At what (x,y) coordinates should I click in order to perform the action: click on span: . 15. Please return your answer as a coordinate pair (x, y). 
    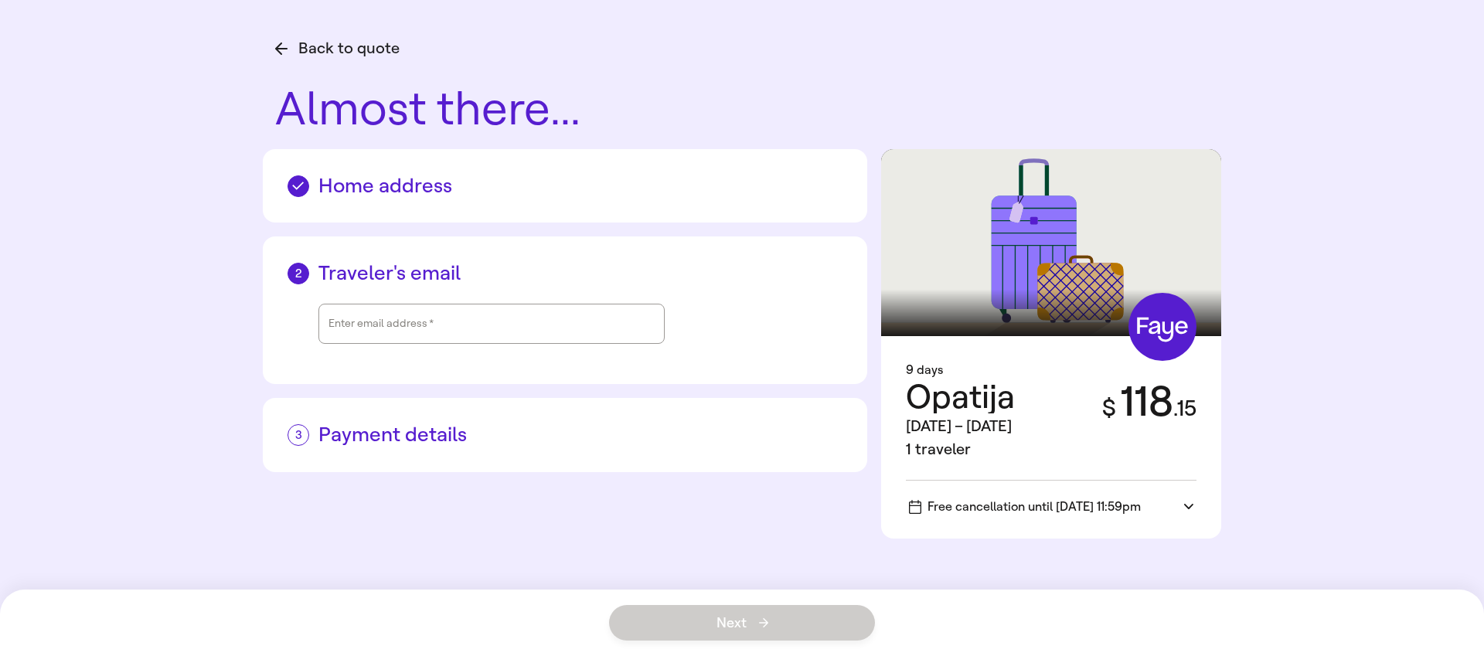
    Looking at the image, I should click on (1185, 408).